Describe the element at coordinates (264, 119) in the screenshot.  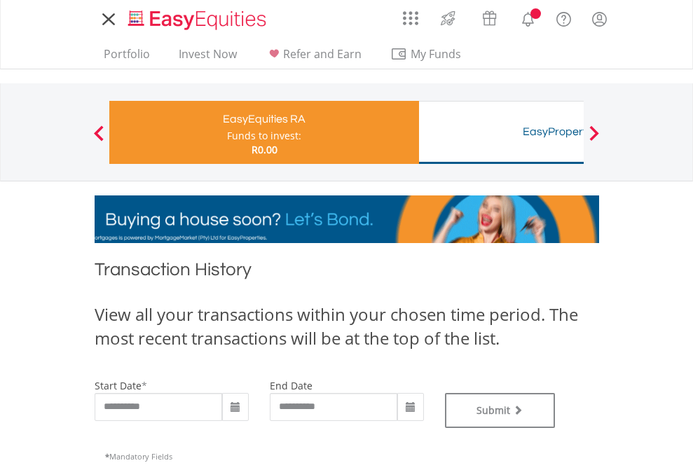
I see `div: EasyEquities RA` at that location.